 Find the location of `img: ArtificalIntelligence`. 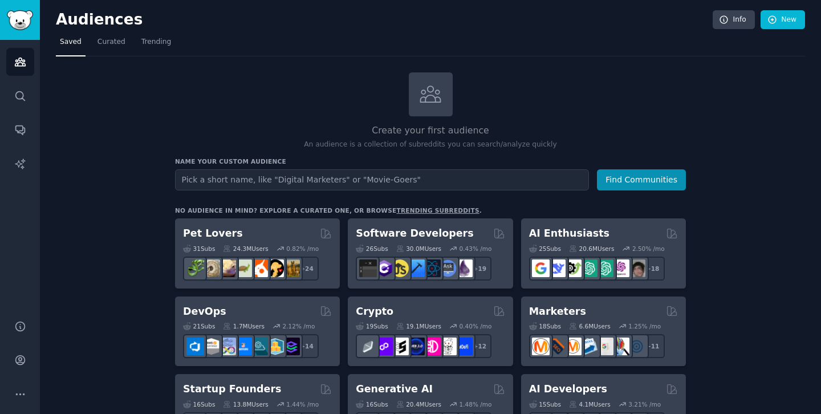

img: ArtificalIntelligence is located at coordinates (636, 268).